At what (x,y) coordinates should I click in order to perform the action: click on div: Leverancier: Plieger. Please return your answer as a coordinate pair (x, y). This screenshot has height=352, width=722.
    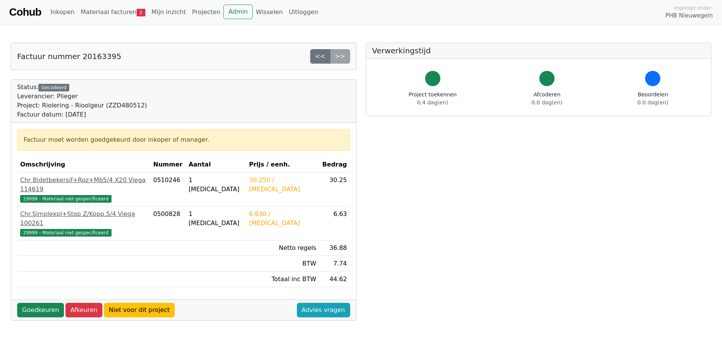
    Looking at the image, I should click on (82, 96).